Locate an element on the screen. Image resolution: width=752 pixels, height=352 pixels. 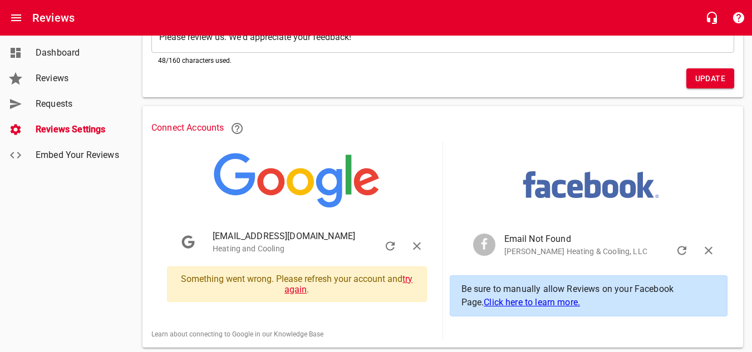
a: Click here to learn more. is located at coordinates (532, 302).